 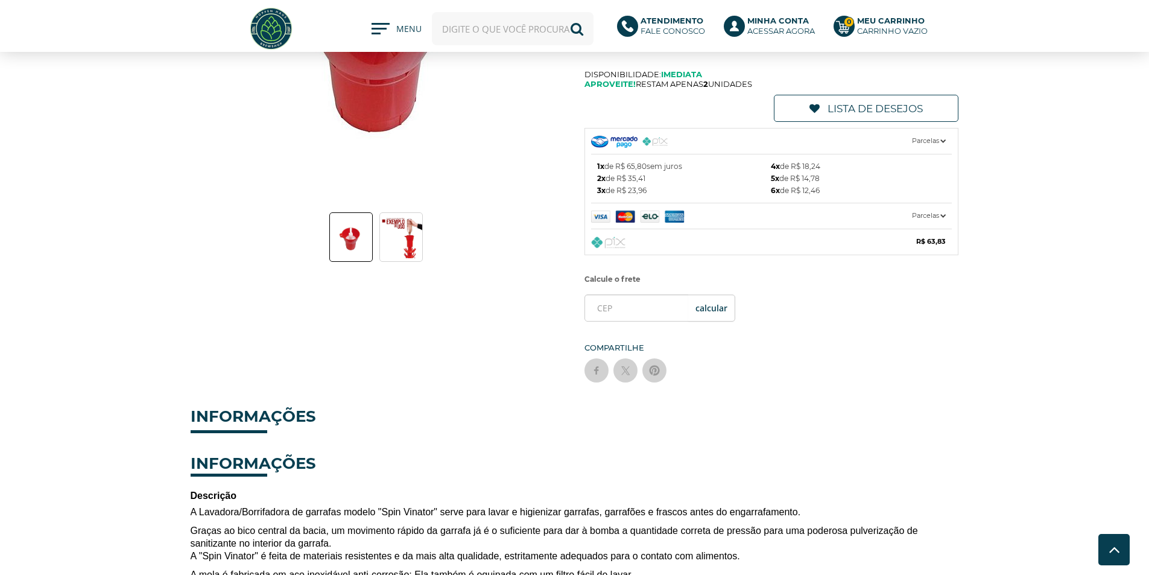 What do you see at coordinates (614, 142) in the screenshot?
I see `img: Mercado Pago Checkout PRO` at bounding box center [614, 142].